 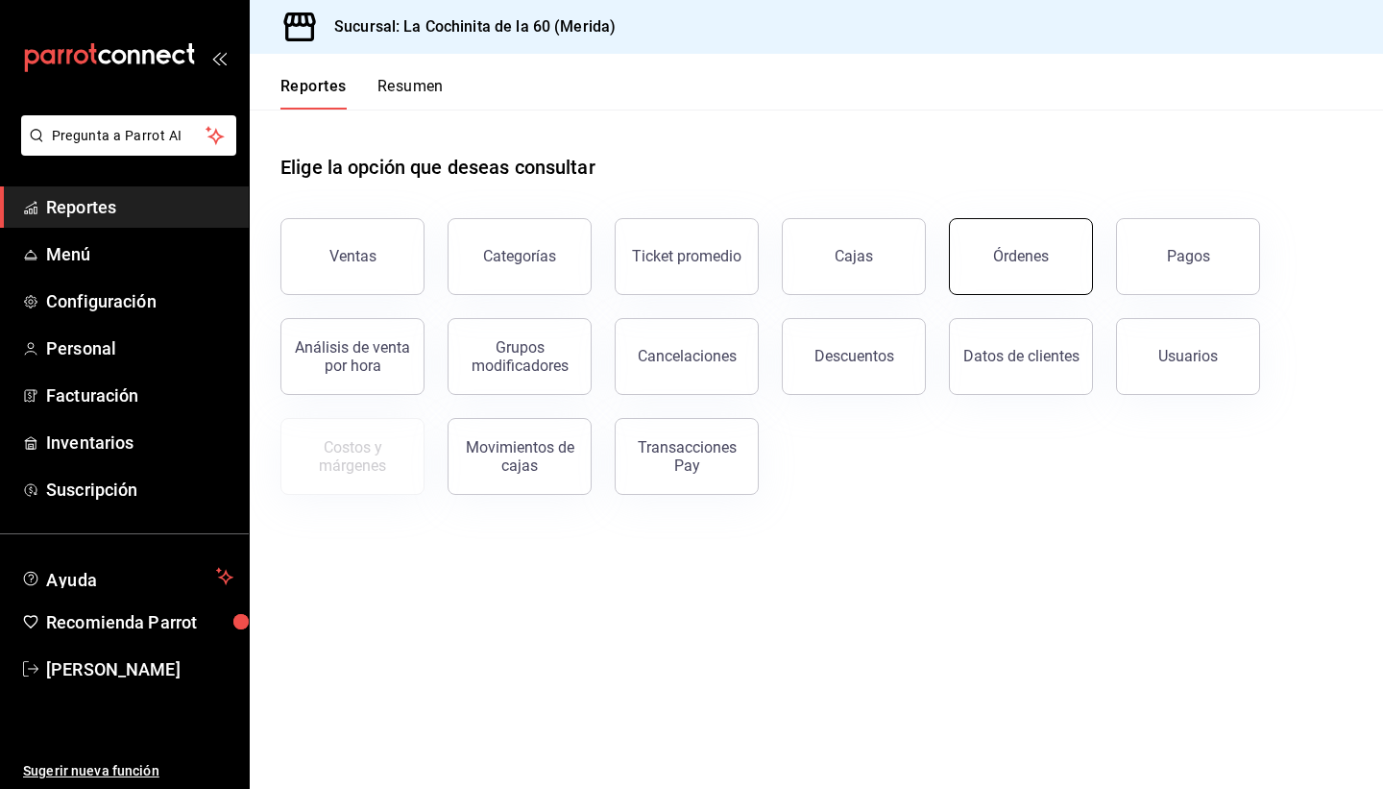 What do you see at coordinates (1021, 256) in the screenshot?
I see `button: Órdenes` at bounding box center [1021, 256].